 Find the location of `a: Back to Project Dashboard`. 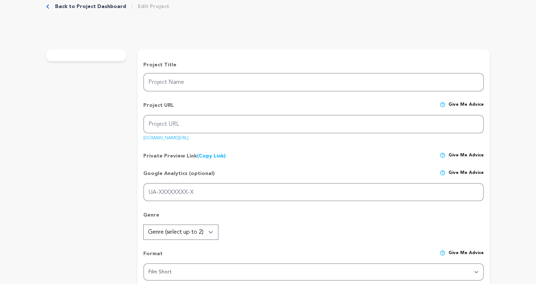

a: Back to Project Dashboard is located at coordinates (90, 7).